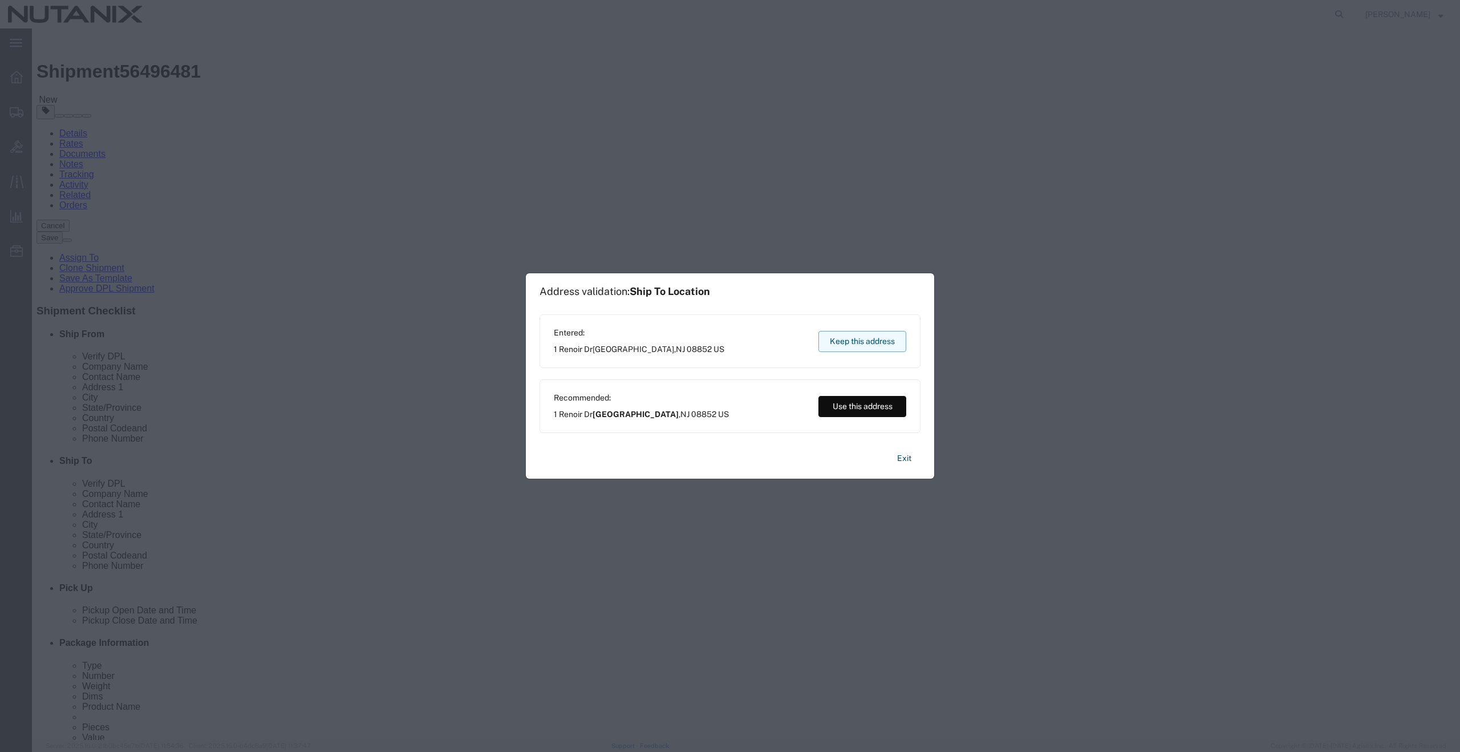  What do you see at coordinates (862, 341) in the screenshot?
I see `button: Keep this address` at bounding box center [862, 341].